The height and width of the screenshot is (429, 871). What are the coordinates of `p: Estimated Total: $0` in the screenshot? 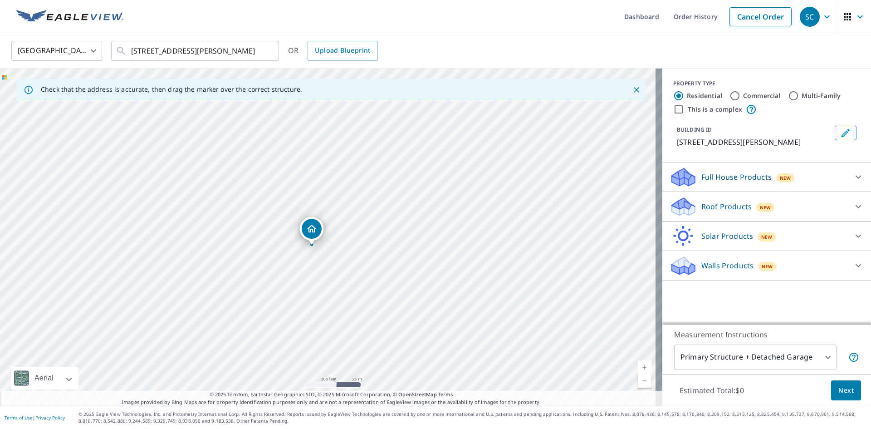 It's located at (712, 390).